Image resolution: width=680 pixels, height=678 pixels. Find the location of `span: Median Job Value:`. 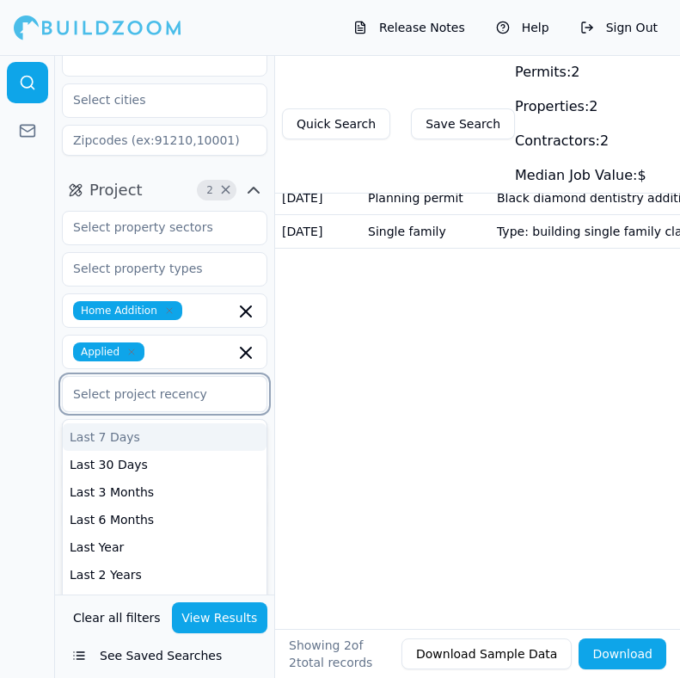

span: Median Job Value: is located at coordinates (576, 175).